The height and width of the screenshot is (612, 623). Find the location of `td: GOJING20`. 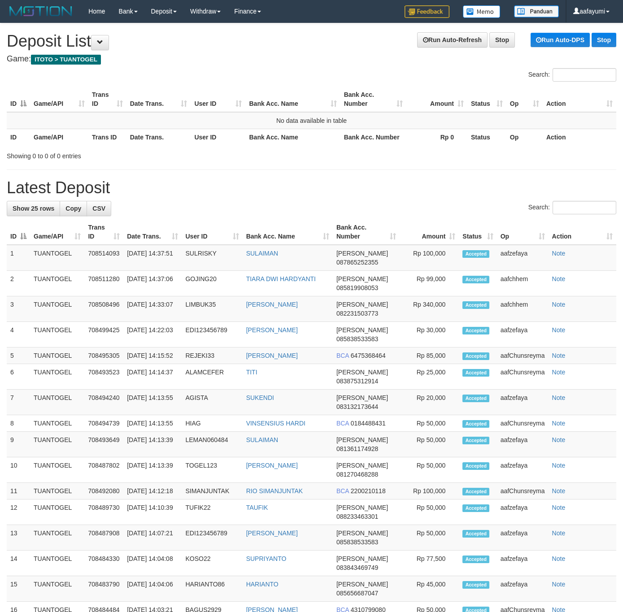

td: GOJING20 is located at coordinates (212, 283).